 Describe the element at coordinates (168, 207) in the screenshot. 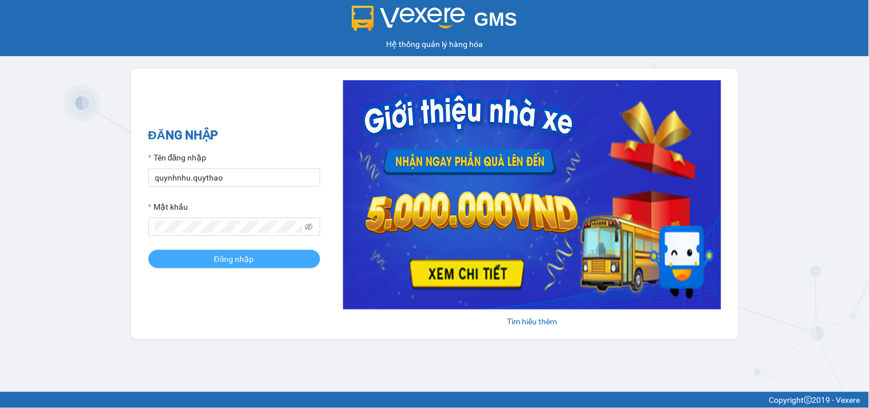

I see `label: Mật khẩu` at that location.